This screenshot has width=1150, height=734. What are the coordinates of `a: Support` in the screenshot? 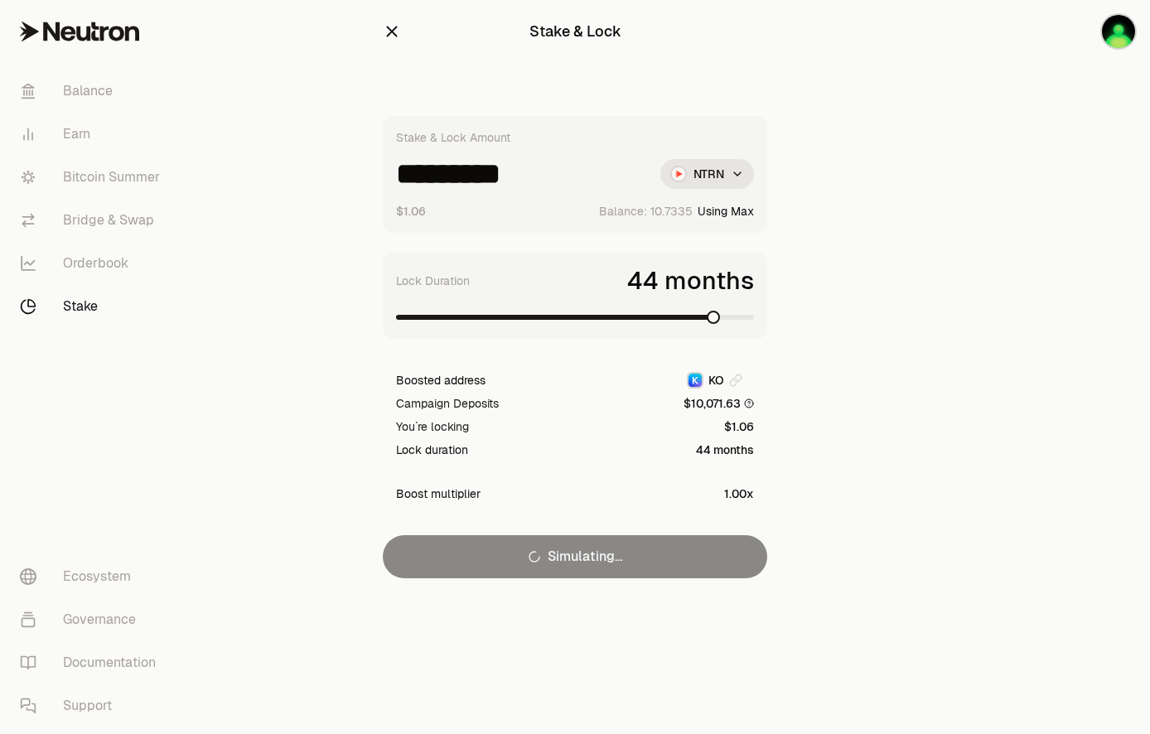 It's located at (93, 706).